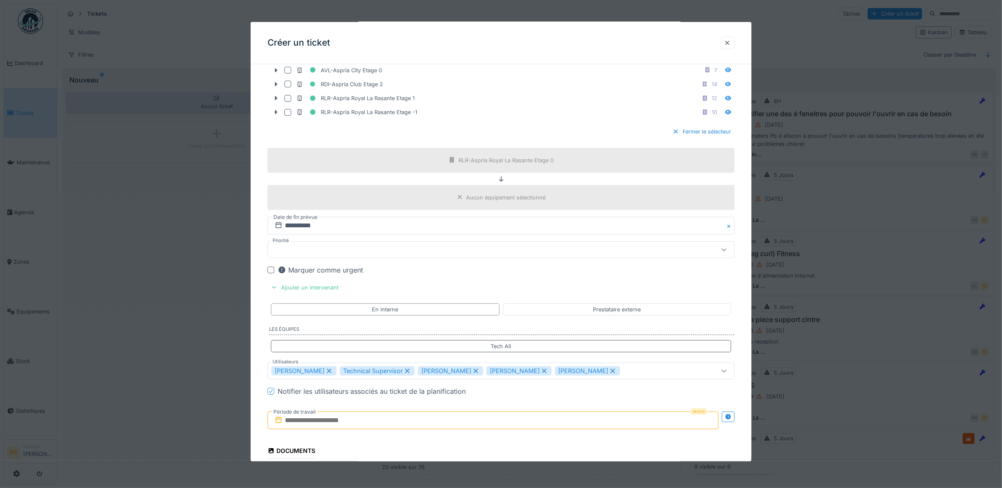 This screenshot has height=488, width=1002. What do you see at coordinates (371, 391) in the screenshot?
I see `div: Notifier les utilisateurs associés au ticket de la planification` at bounding box center [371, 391].